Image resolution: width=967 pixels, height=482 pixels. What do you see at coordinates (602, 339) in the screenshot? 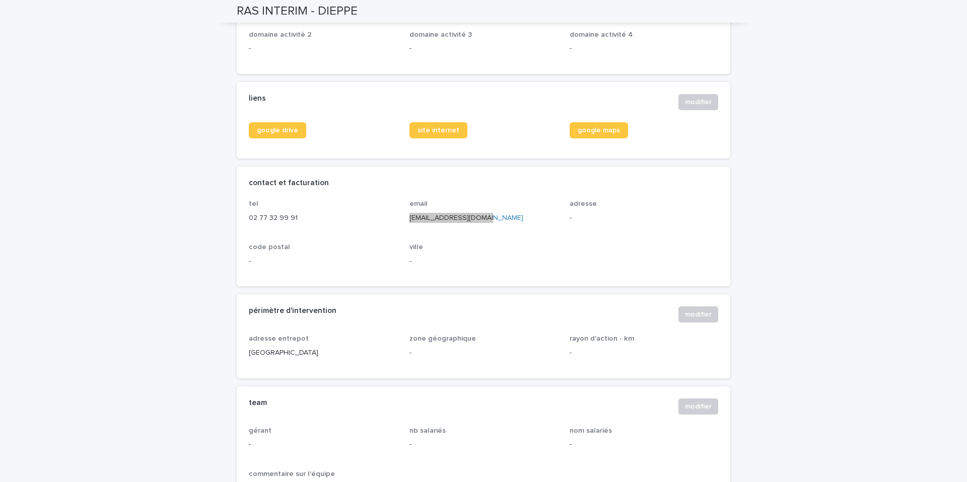
I see `span: rayon d'action - km` at bounding box center [602, 339].